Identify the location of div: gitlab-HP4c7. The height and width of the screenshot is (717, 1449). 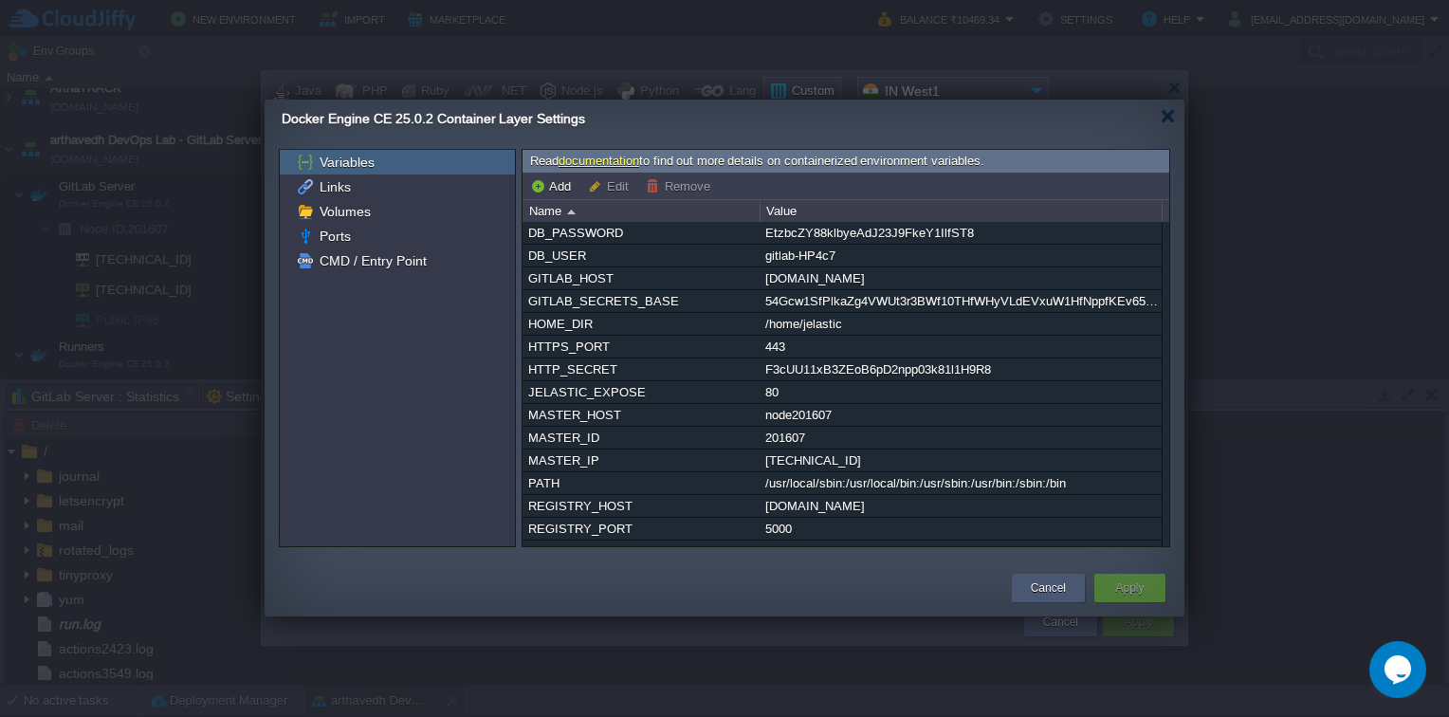
(960, 255).